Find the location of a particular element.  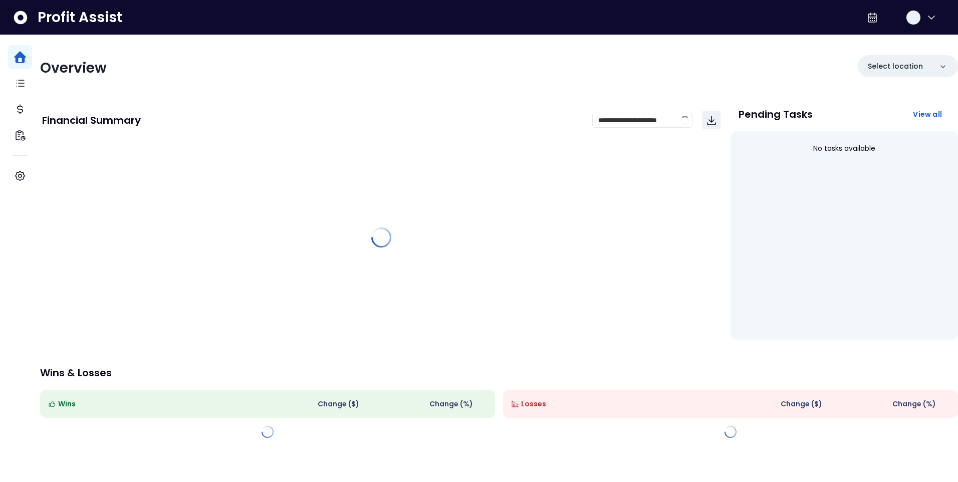

span: Profit Assist is located at coordinates (80, 18).